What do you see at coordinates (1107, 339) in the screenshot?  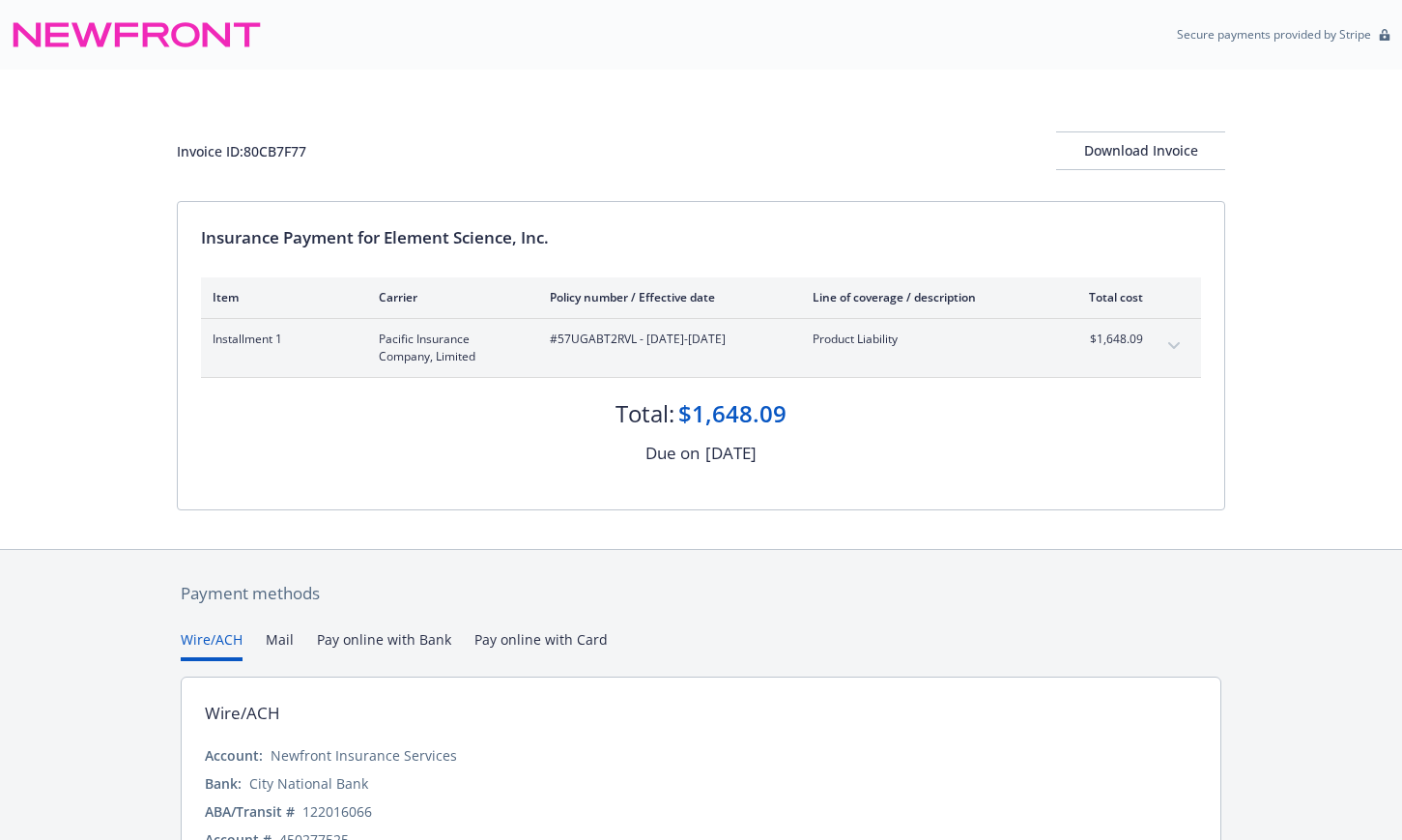 I see `span: $1,648.09` at bounding box center [1107, 339].